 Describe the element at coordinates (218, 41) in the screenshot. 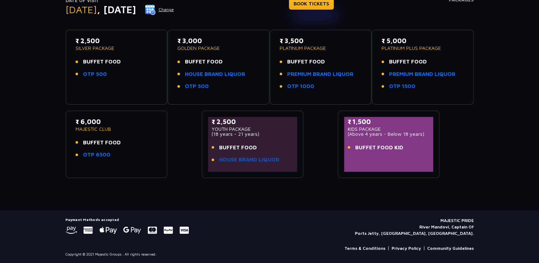

I see `p: ₹ 3,000` at that location.